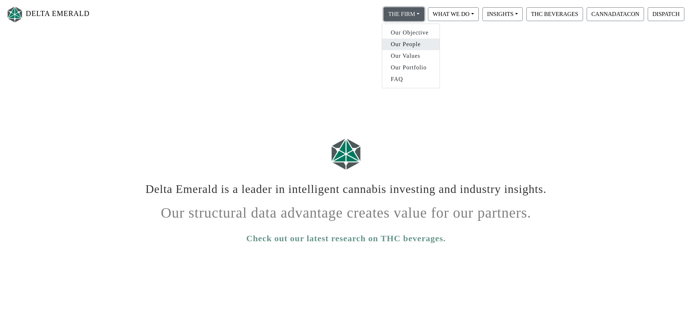 The height and width of the screenshot is (331, 692). What do you see at coordinates (666, 14) in the screenshot?
I see `button: DISPATCH` at bounding box center [666, 14].